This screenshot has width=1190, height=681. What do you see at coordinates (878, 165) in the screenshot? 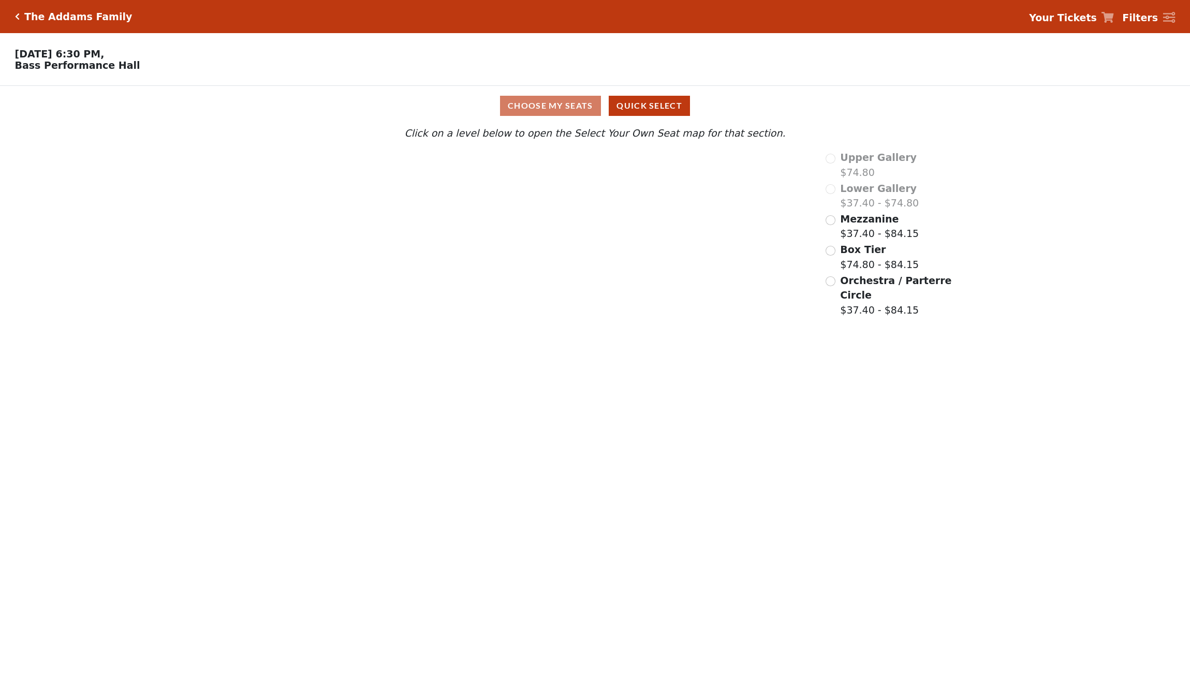
I see `label: $74.80` at bounding box center [878, 165].